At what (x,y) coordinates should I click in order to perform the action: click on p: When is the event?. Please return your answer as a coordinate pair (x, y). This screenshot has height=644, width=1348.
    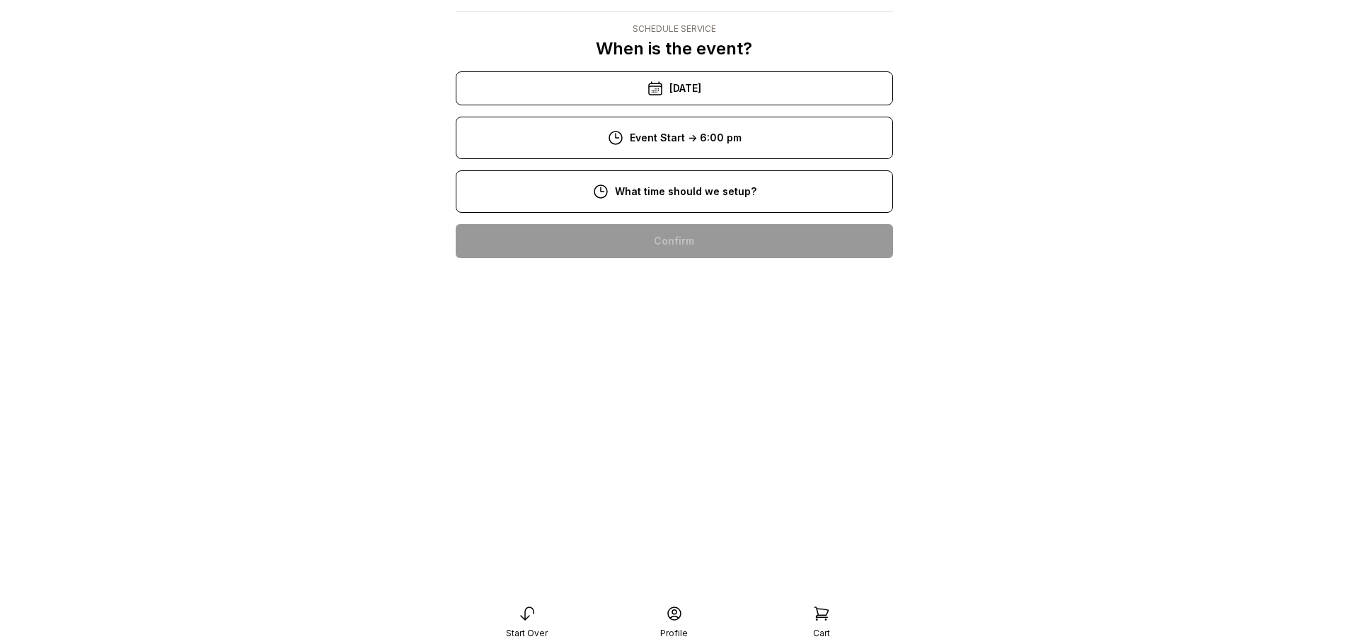
    Looking at the image, I should click on (673, 49).